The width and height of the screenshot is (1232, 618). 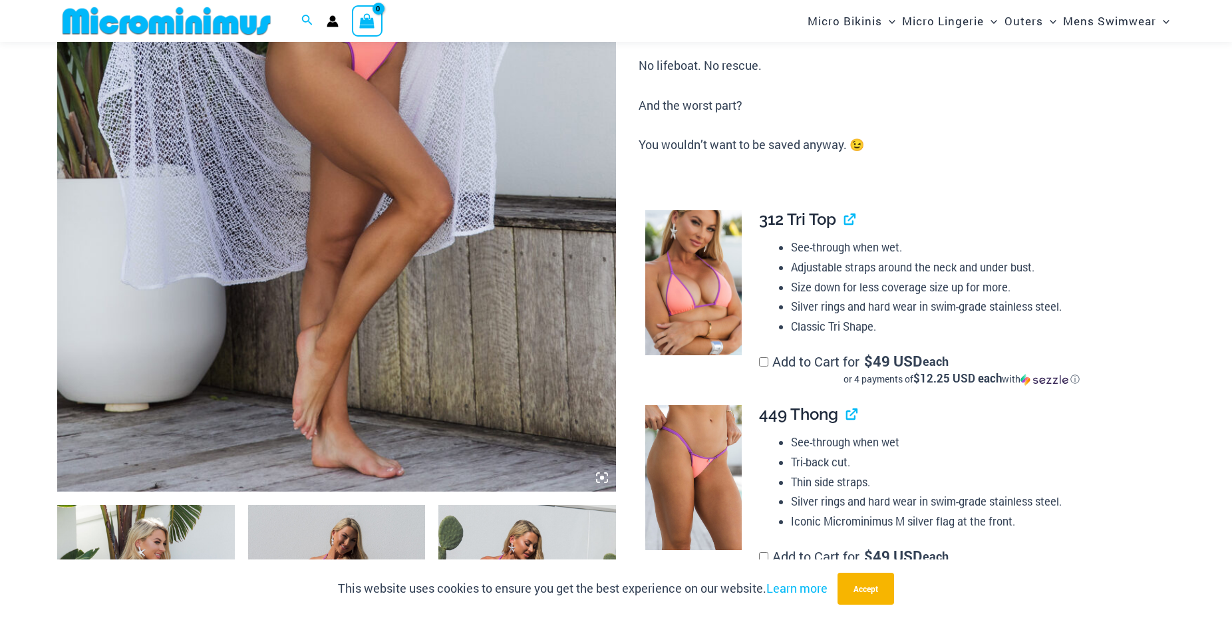 What do you see at coordinates (865, 589) in the screenshot?
I see `button: Accept` at bounding box center [865, 589].